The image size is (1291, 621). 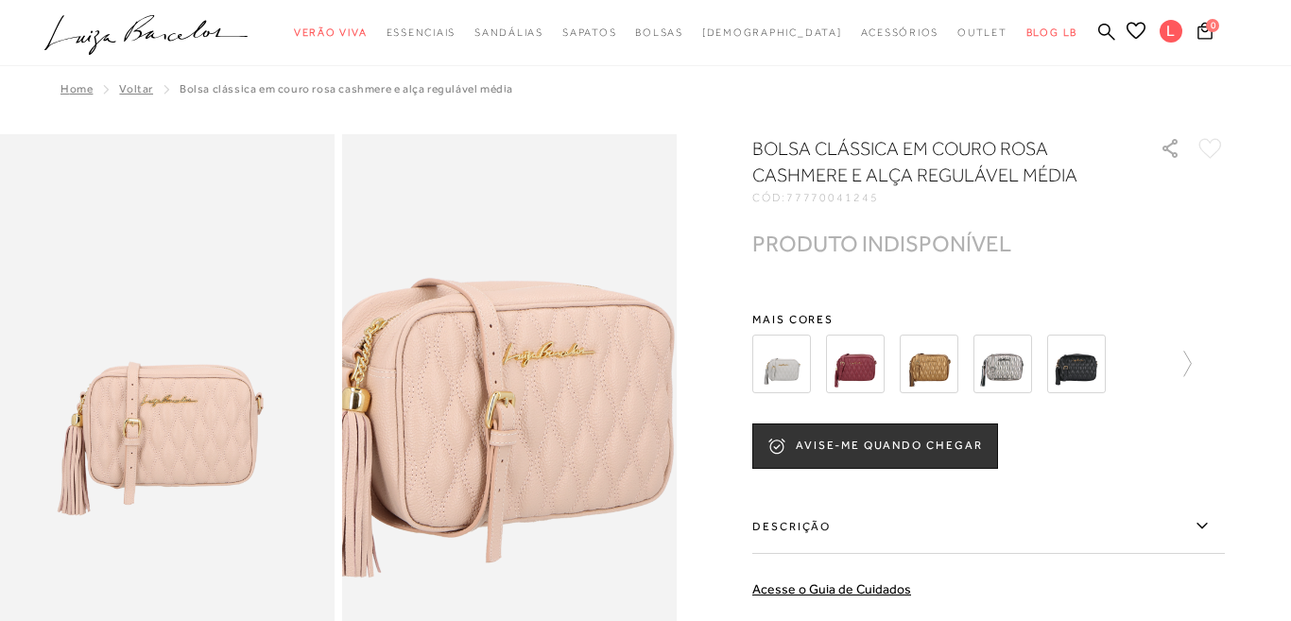 What do you see at coordinates (882, 243) in the screenshot?
I see `div: PRODUTO INDISPONÍVEL` at bounding box center [882, 243].